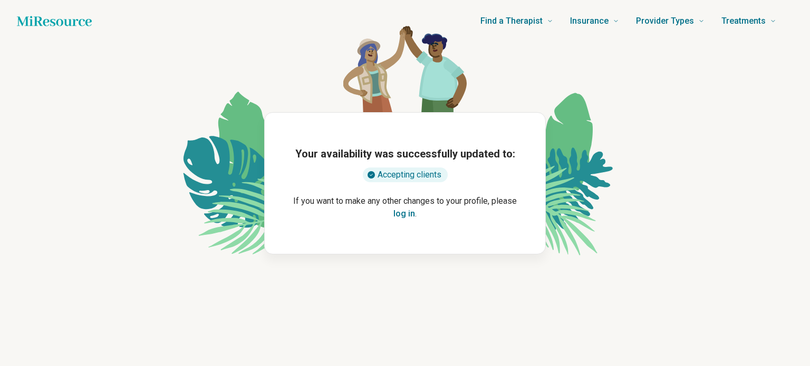 Image resolution: width=810 pixels, height=366 pixels. I want to click on button: log in, so click(404, 214).